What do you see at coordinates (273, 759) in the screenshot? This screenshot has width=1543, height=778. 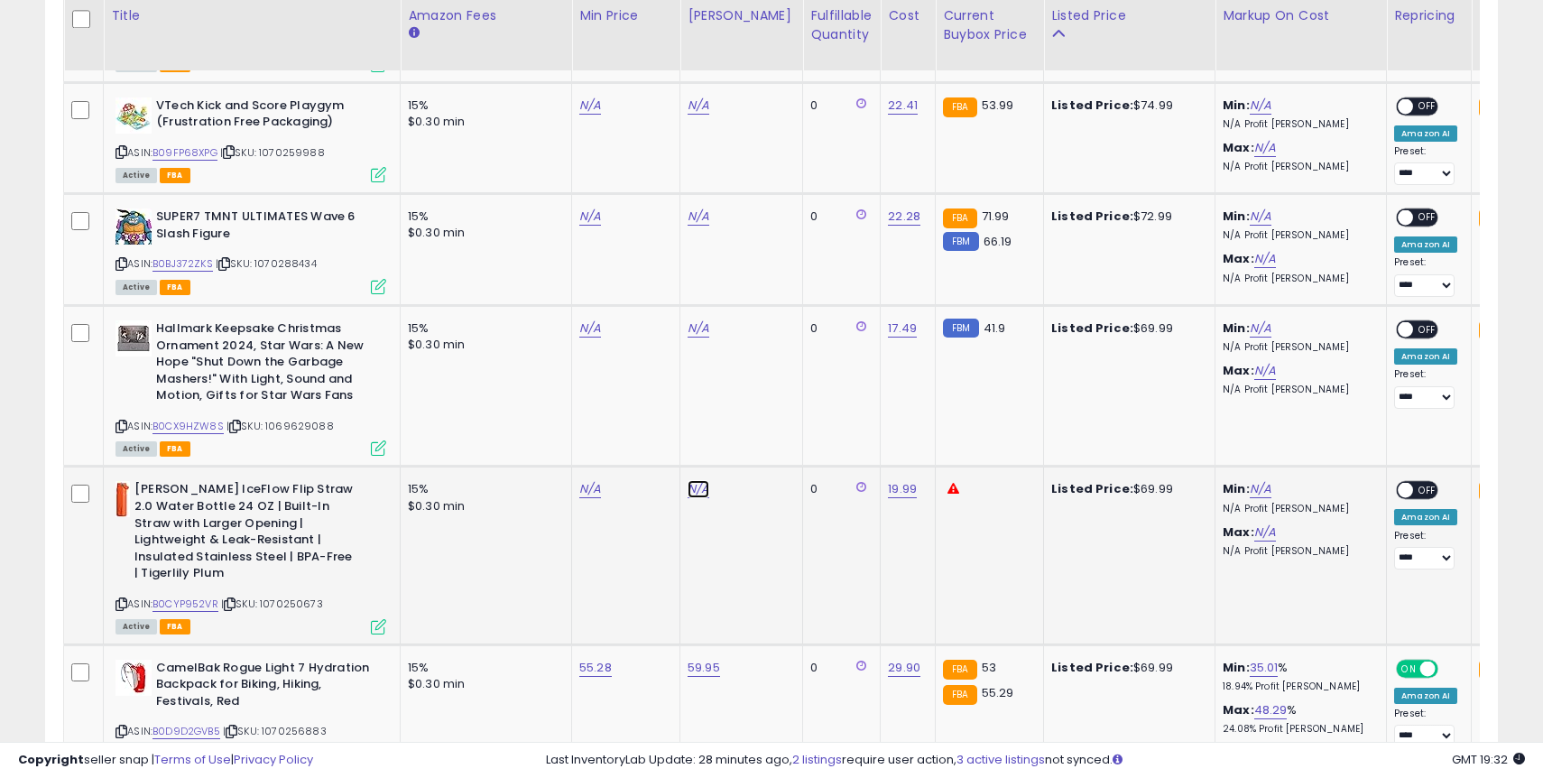 I see `a: Privacy Policy` at bounding box center [273, 759].